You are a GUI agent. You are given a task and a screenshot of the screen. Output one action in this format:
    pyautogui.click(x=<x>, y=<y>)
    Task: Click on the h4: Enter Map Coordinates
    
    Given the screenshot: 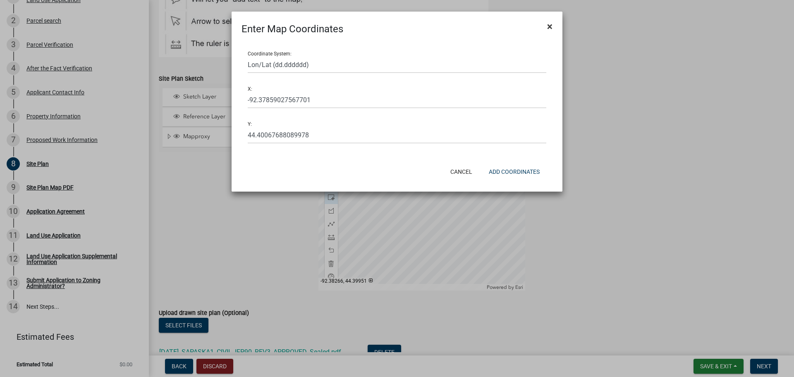 What is the action you would take?
    pyautogui.click(x=292, y=29)
    